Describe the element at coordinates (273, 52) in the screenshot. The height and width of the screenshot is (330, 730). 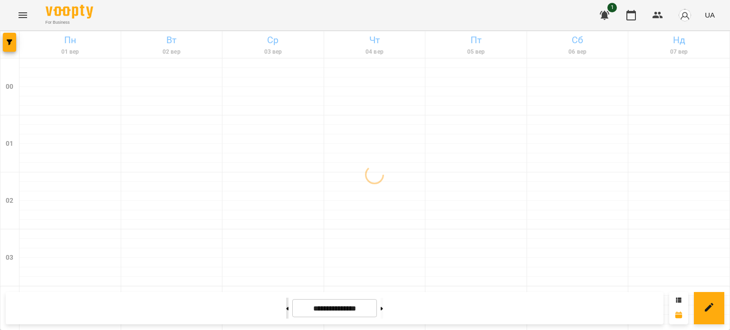
I see `h6: 03 вер` at that location.